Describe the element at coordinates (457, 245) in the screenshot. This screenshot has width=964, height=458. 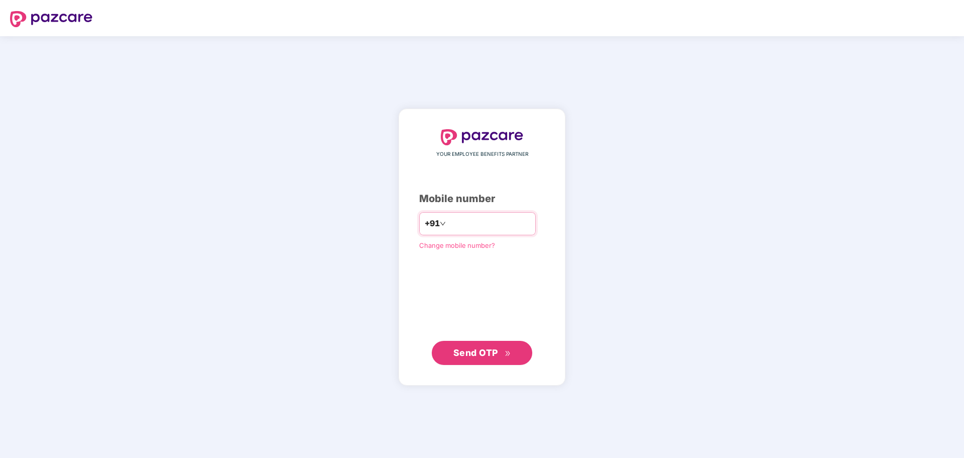
I see `span: Change mobile number?` at that location.